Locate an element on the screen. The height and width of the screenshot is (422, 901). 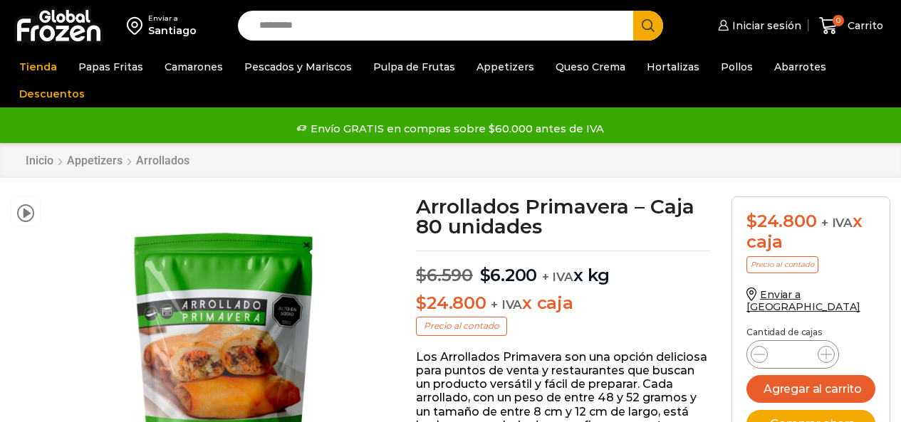
span: Iniciar sesión is located at coordinates (765, 26).